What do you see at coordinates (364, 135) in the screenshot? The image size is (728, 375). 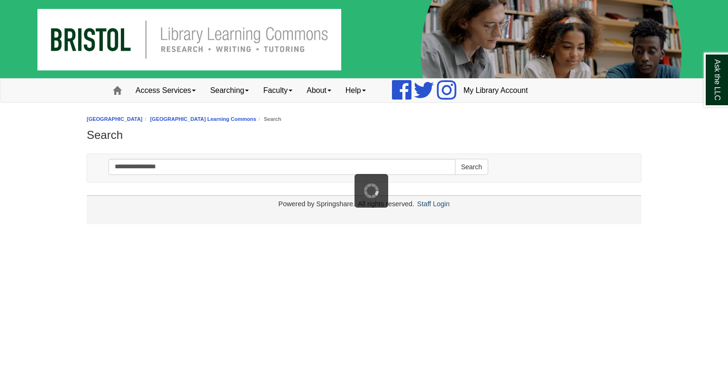 I see `h1: Search` at bounding box center [364, 135].